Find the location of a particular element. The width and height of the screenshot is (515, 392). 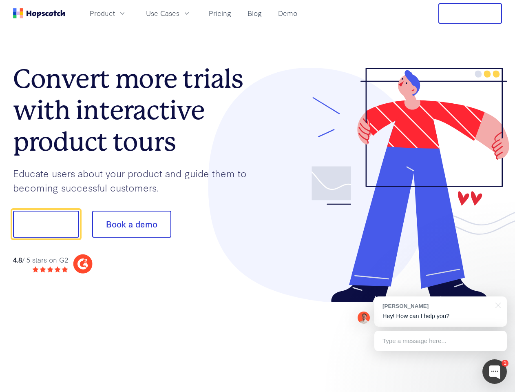

button: Book a demo is located at coordinates (132, 224).